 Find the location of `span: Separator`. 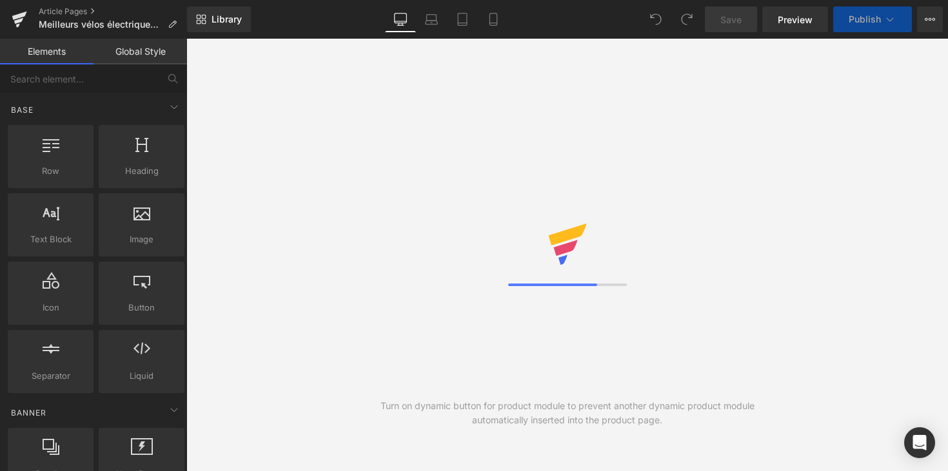

span: Separator is located at coordinates (50, 376).